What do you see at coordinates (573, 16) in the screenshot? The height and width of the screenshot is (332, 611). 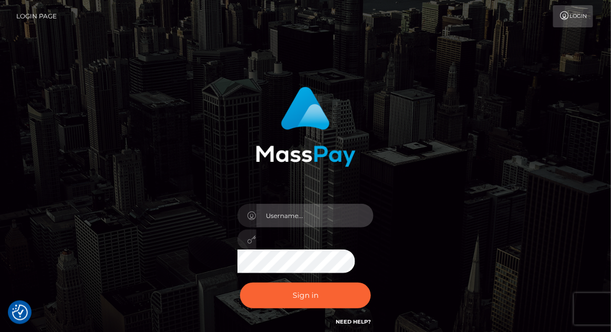 I see `a: Login` at bounding box center [573, 16].